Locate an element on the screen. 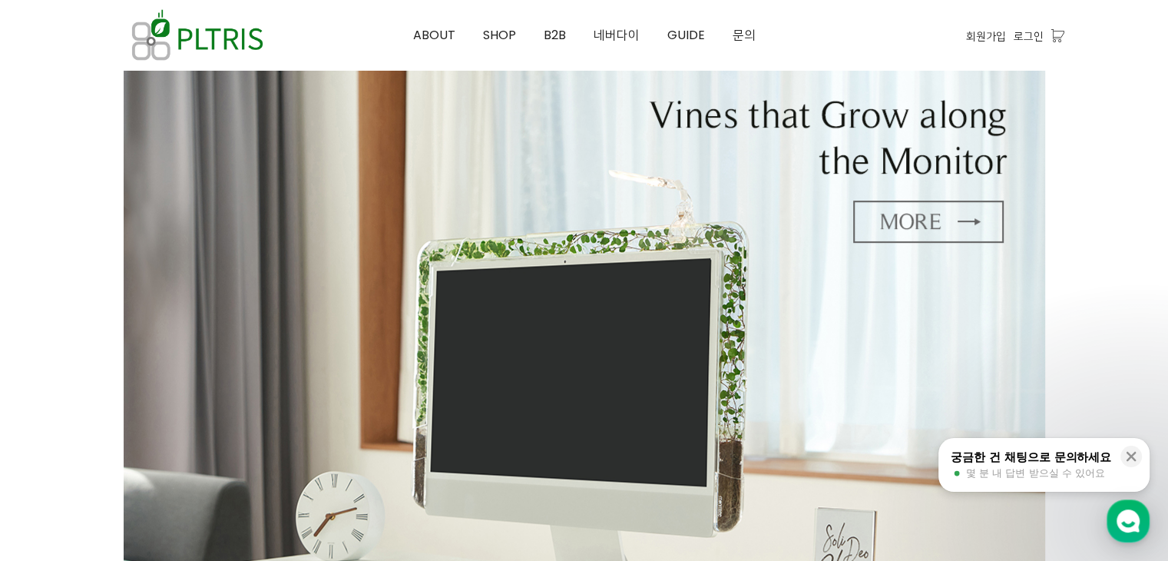 The height and width of the screenshot is (561, 1168). a: 대화 is located at coordinates (150, 452).